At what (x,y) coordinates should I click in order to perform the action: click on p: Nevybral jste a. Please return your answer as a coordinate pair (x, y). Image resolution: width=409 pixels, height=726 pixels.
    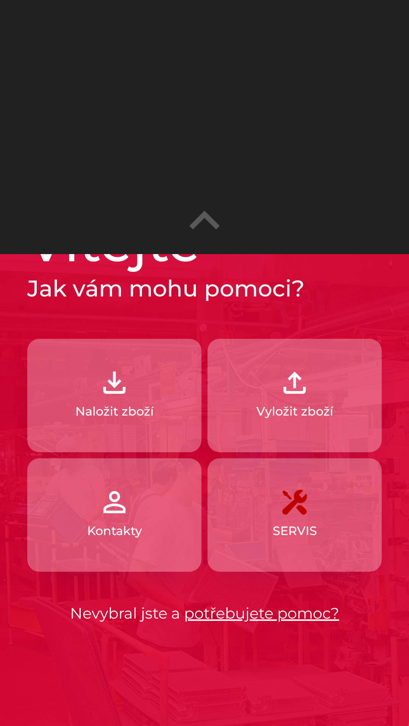
    Looking at the image, I should click on (204, 614).